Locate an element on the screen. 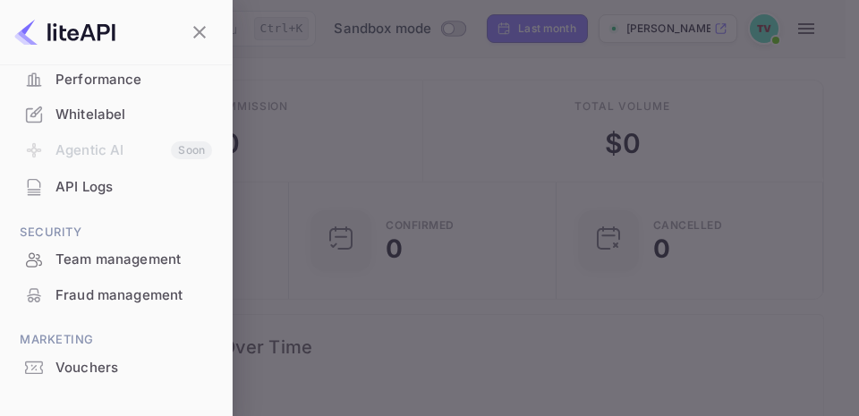  a: API Logs is located at coordinates (115, 186).